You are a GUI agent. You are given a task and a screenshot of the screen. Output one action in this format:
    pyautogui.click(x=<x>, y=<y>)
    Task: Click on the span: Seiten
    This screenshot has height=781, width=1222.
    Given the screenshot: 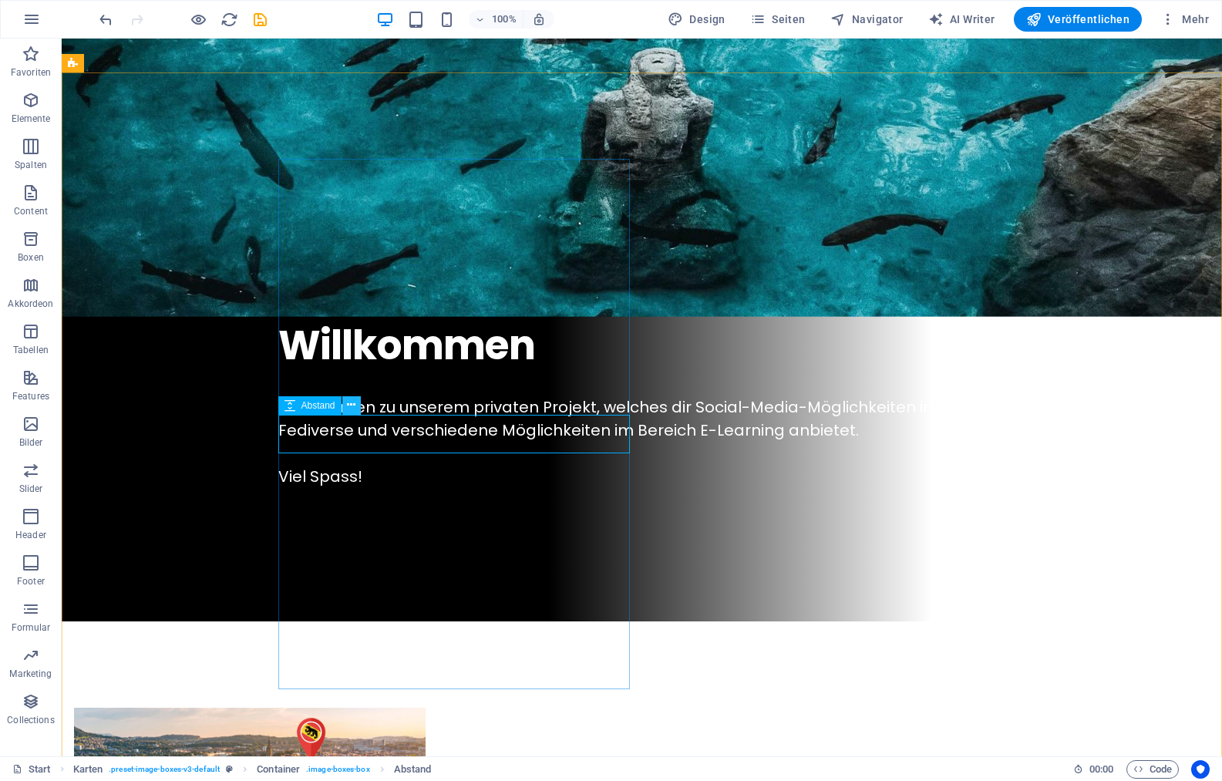 What is the action you would take?
    pyautogui.click(x=778, y=19)
    